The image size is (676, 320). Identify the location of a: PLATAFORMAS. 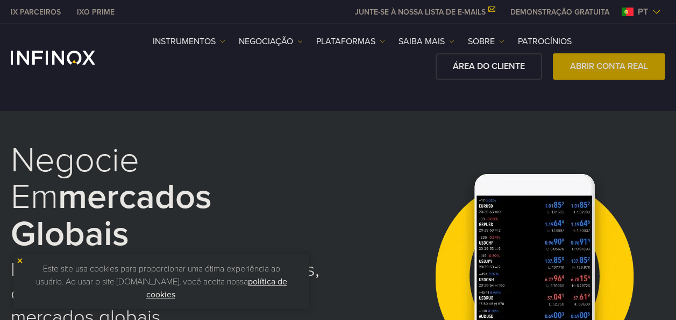
(351, 41).